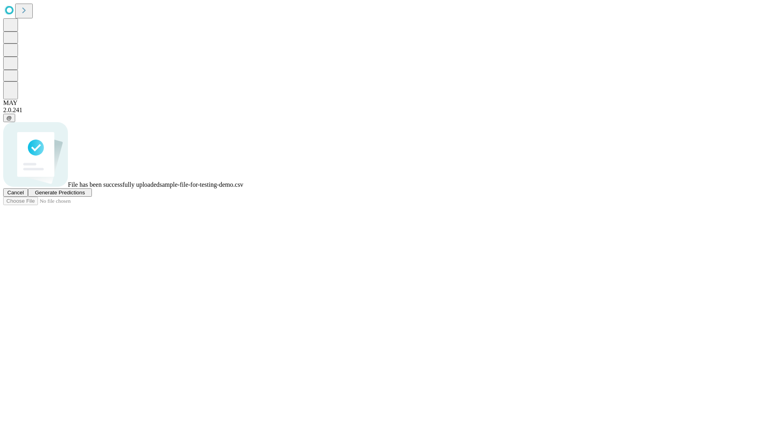 The height and width of the screenshot is (431, 767). I want to click on span: Cancel, so click(16, 192).